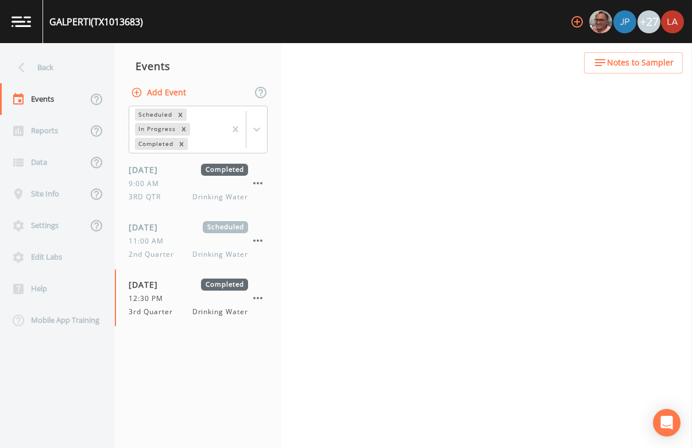 The height and width of the screenshot is (448, 692). What do you see at coordinates (149, 241) in the screenshot?
I see `span: 11:00 AM` at bounding box center [149, 241].